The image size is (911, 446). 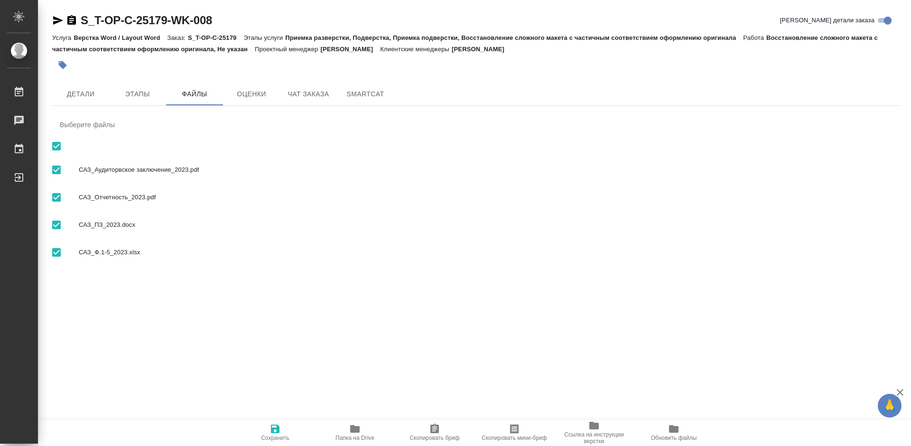 What do you see at coordinates (215, 37) in the screenshot?
I see `p: S_T-OP-C-25179` at bounding box center [215, 37].